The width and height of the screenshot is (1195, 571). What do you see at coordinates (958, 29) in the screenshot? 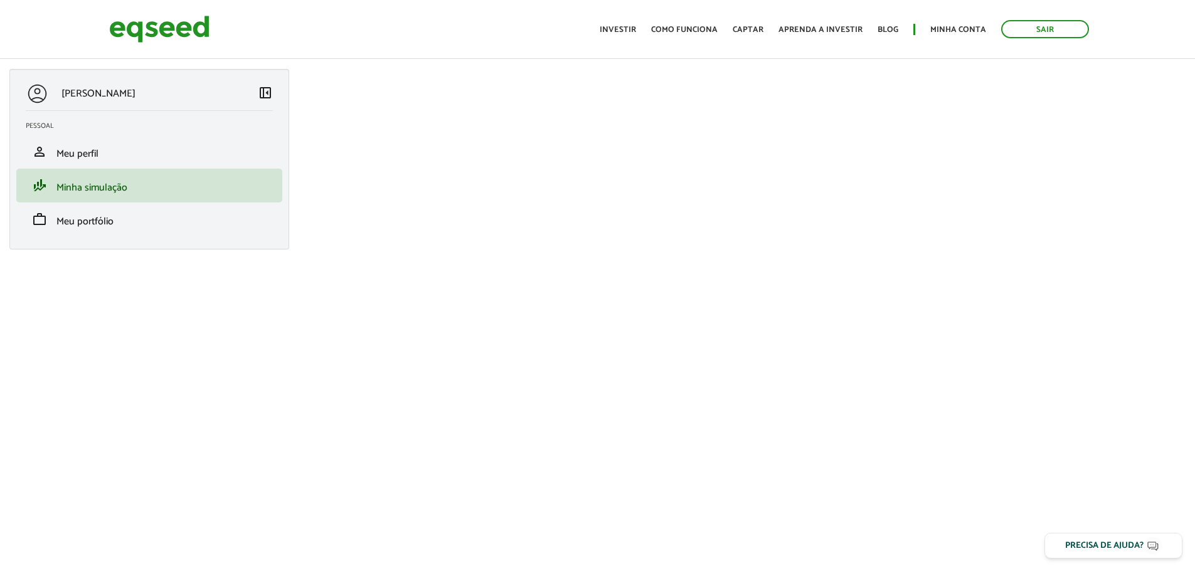
I see `a: Minha conta` at bounding box center [958, 29].